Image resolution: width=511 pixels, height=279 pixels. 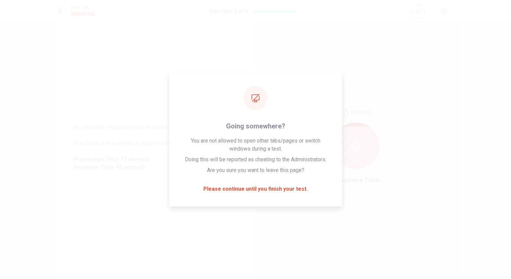 What do you see at coordinates (361, 113) in the screenshot?
I see `span: 00:00:03` at bounding box center [361, 113].